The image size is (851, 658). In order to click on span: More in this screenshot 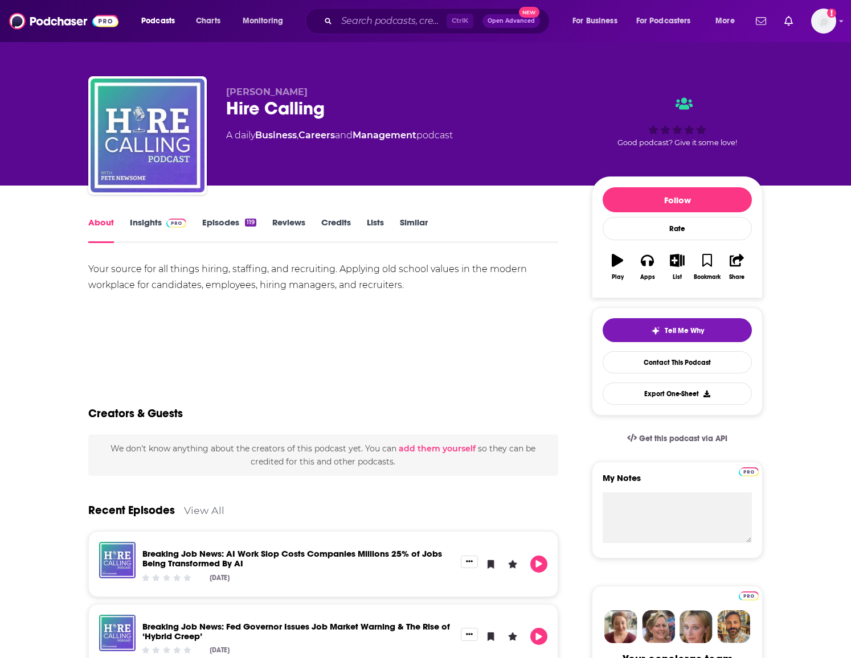, I will do `click(725, 21)`.